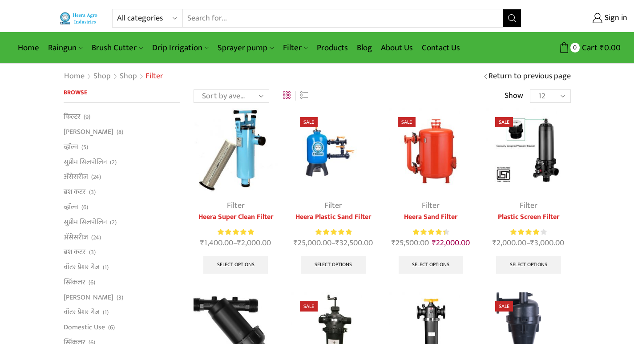  Describe the element at coordinates (576, 48) in the screenshot. I see `a: 0 Cart ₹0.00` at that location.